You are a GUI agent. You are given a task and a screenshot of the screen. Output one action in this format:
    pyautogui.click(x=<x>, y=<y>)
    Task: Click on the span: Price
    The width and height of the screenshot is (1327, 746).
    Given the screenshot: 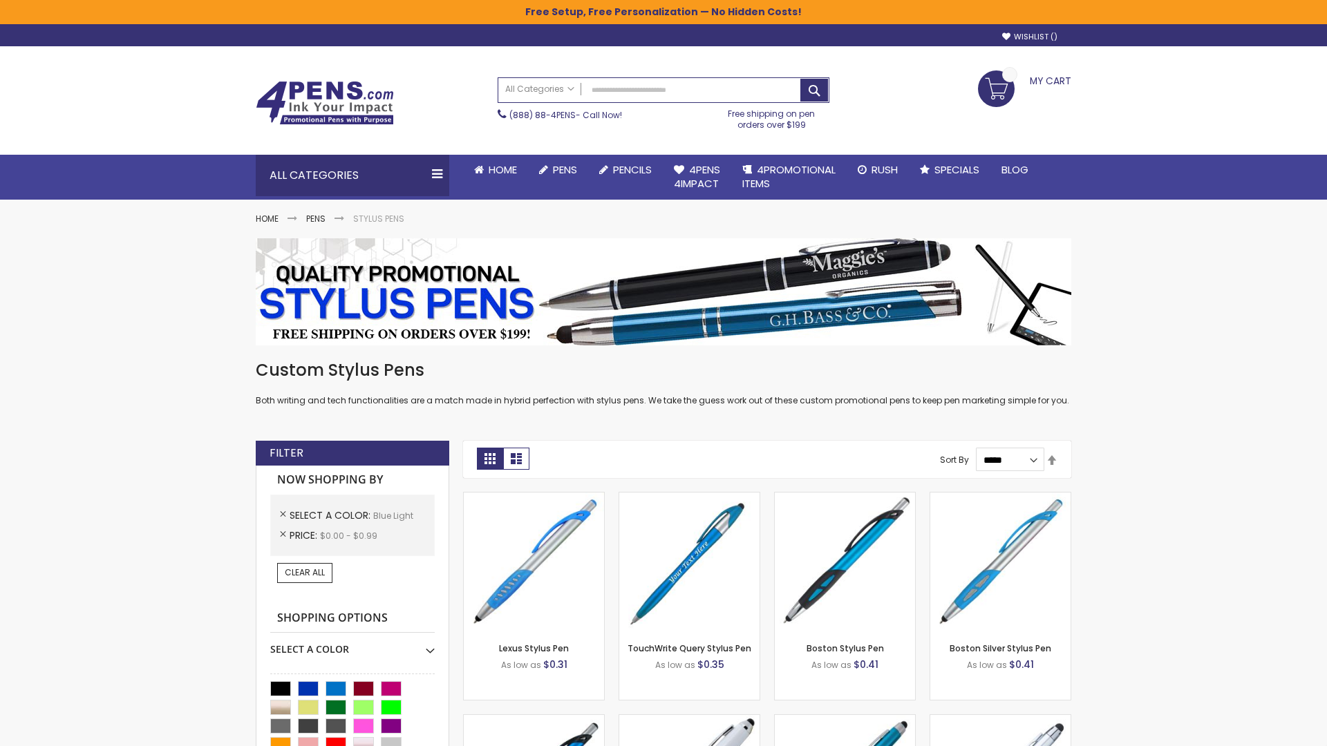 What is the action you would take?
    pyautogui.click(x=305, y=536)
    